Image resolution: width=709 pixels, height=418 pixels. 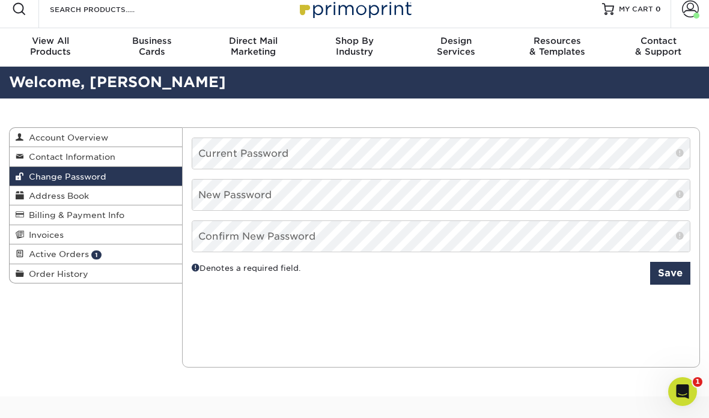 What do you see at coordinates (246, 268) in the screenshot?
I see `small: Denotes a required field.` at bounding box center [246, 268].